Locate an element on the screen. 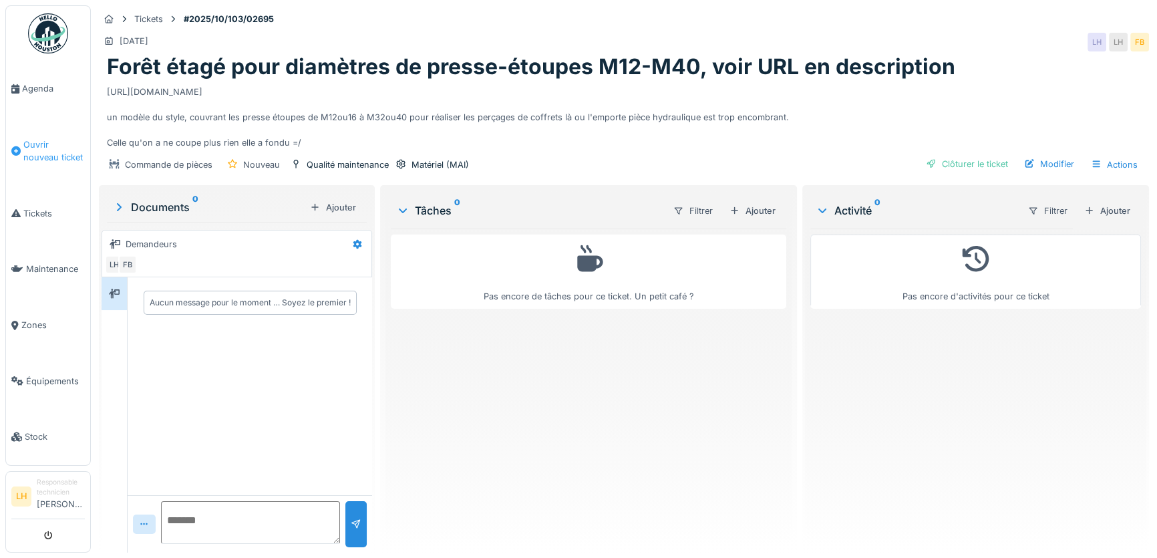 This screenshot has width=1157, height=558. div: Documents is located at coordinates (208, 207).